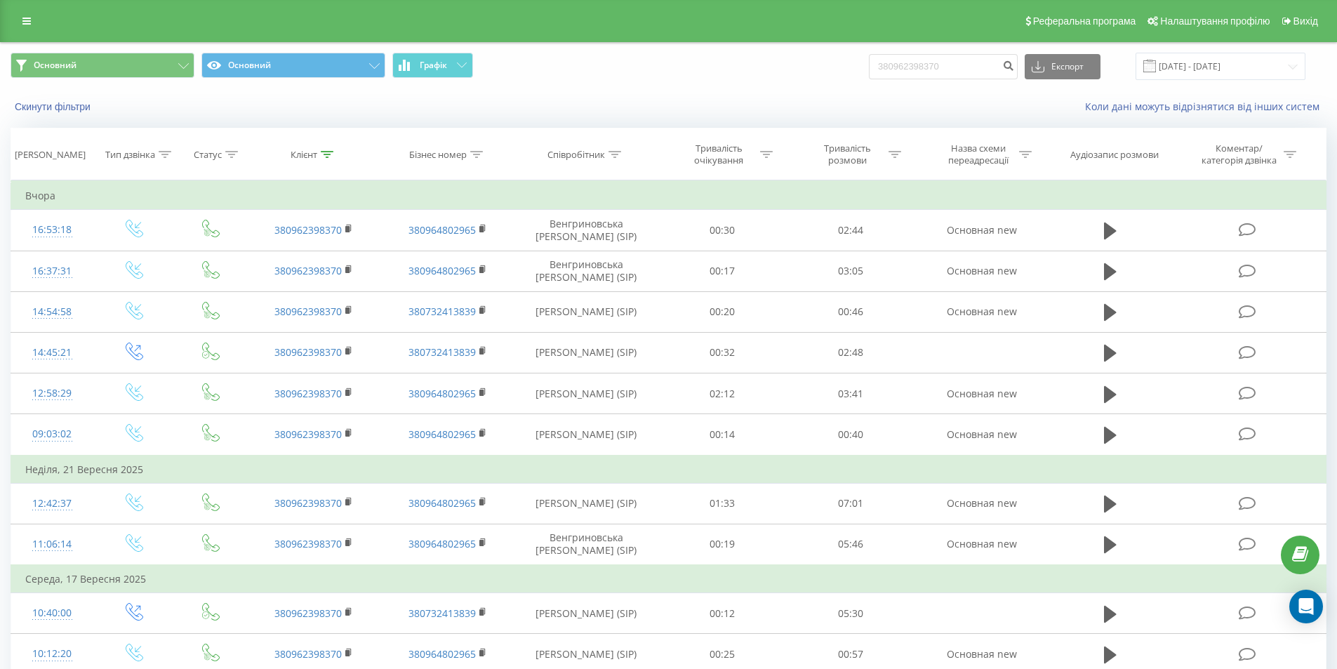 The image size is (1337, 669). What do you see at coordinates (850, 230) in the screenshot?
I see `td: 02:44` at bounding box center [850, 230].